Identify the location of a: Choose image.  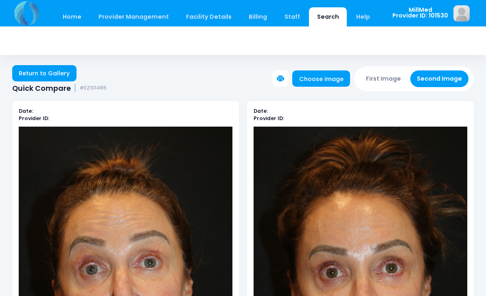
(321, 78).